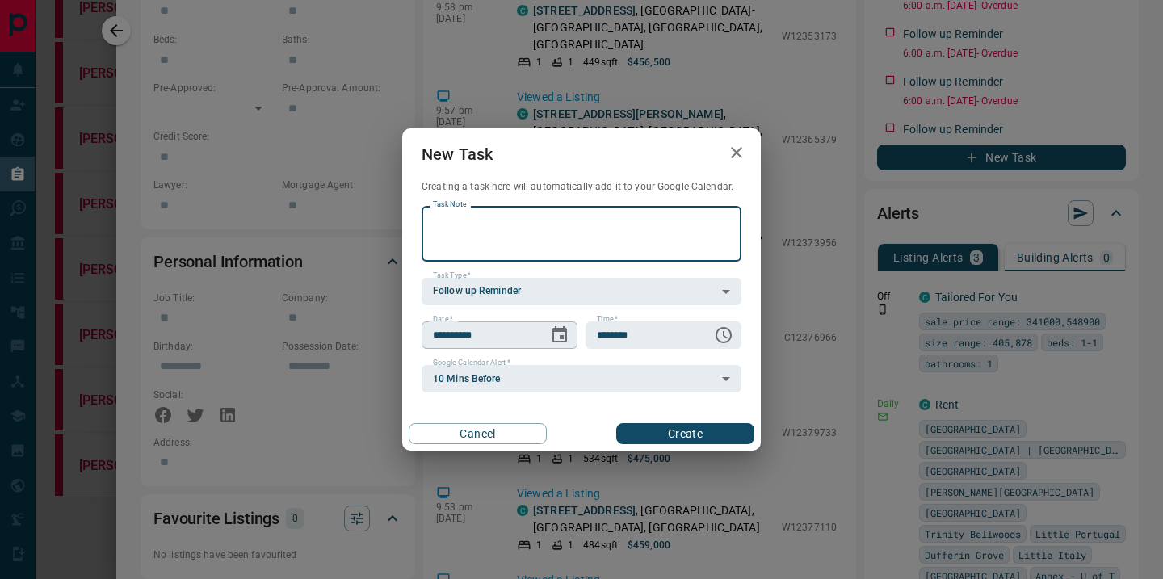  I want to click on button: Choose time, selected time is 6:00 AM, so click(724, 335).